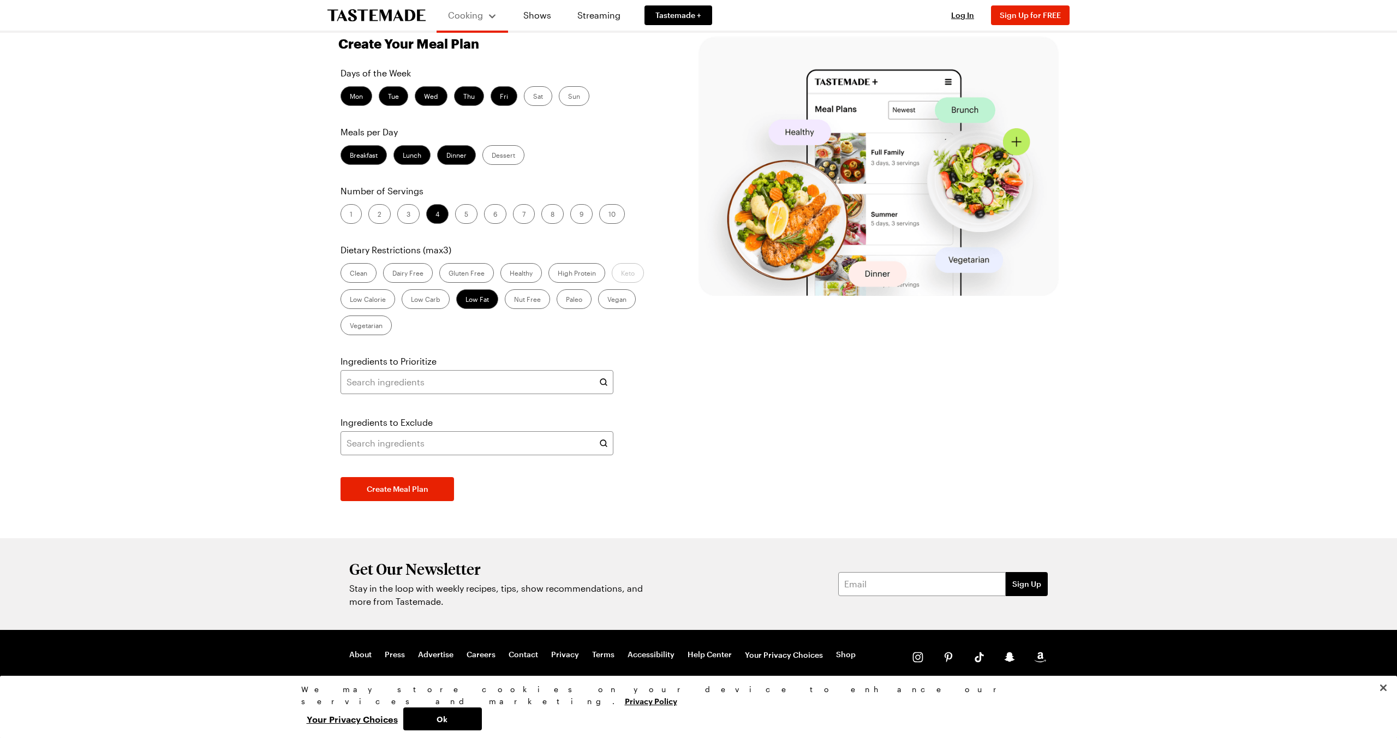 The height and width of the screenshot is (738, 1397). Describe the element at coordinates (552, 214) in the screenshot. I see `label: 8` at that location.